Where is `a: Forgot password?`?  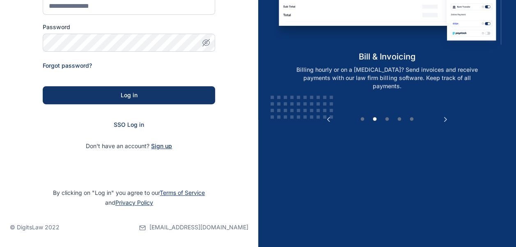 a: Forgot password? is located at coordinates (67, 65).